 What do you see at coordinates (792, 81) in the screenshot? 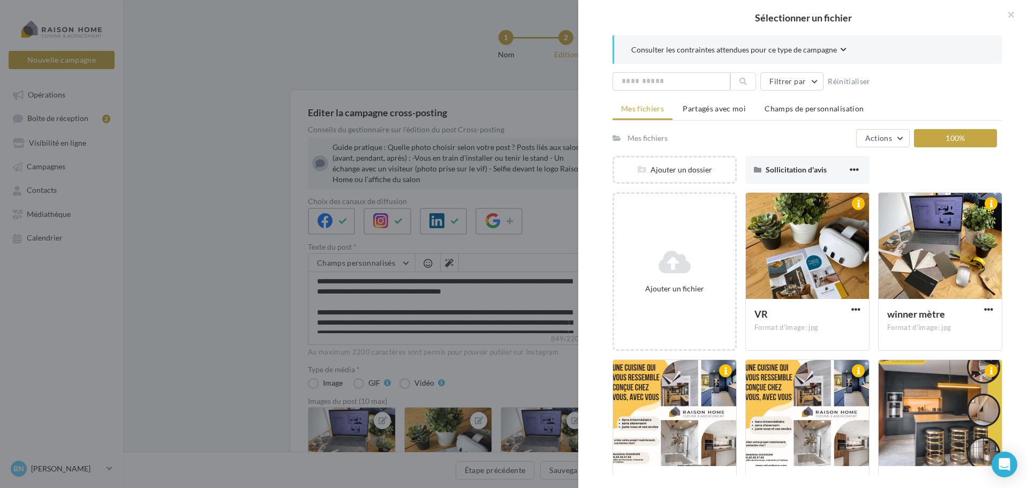
I see `button: Filtrer par` at bounding box center [792, 81].